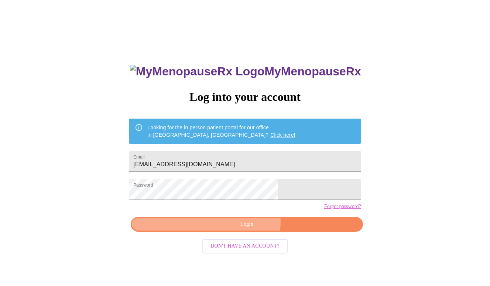 The height and width of the screenshot is (286, 490). What do you see at coordinates (342, 206) in the screenshot?
I see `a: Forgot password?` at bounding box center [342, 206].